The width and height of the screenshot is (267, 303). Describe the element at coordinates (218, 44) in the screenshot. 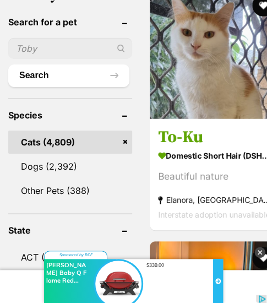

I see `button: Learn More` at that location.